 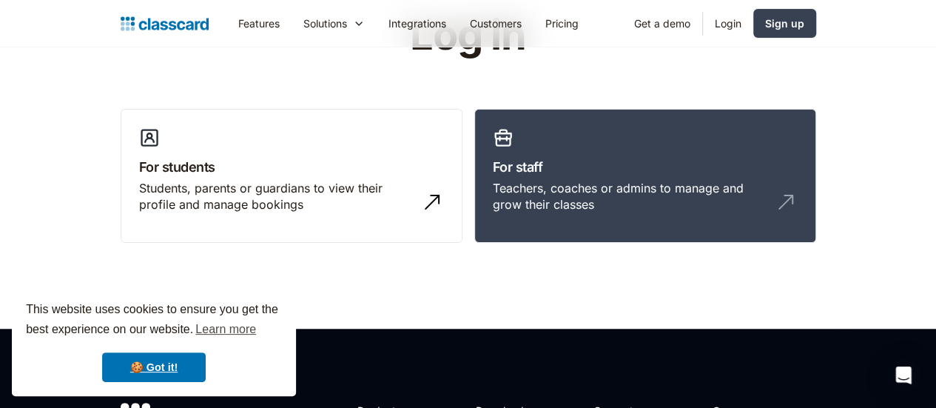 What do you see at coordinates (562, 23) in the screenshot?
I see `a: Pricing` at bounding box center [562, 23].